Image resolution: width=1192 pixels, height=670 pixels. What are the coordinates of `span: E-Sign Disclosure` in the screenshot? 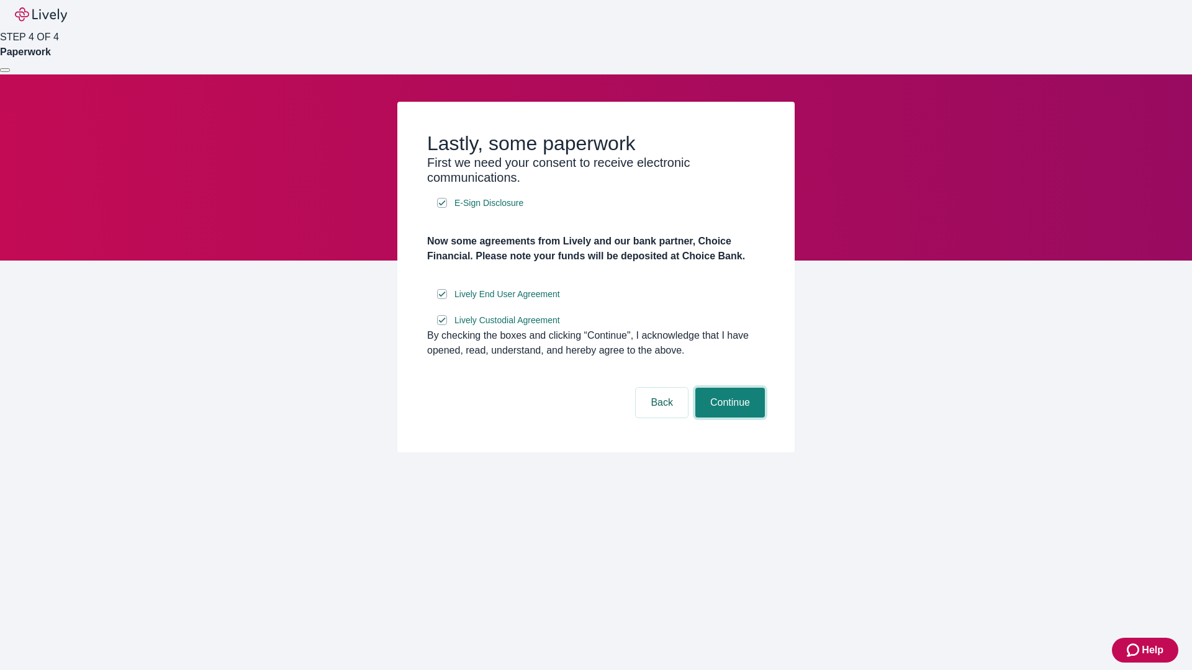 It's located at (488, 203).